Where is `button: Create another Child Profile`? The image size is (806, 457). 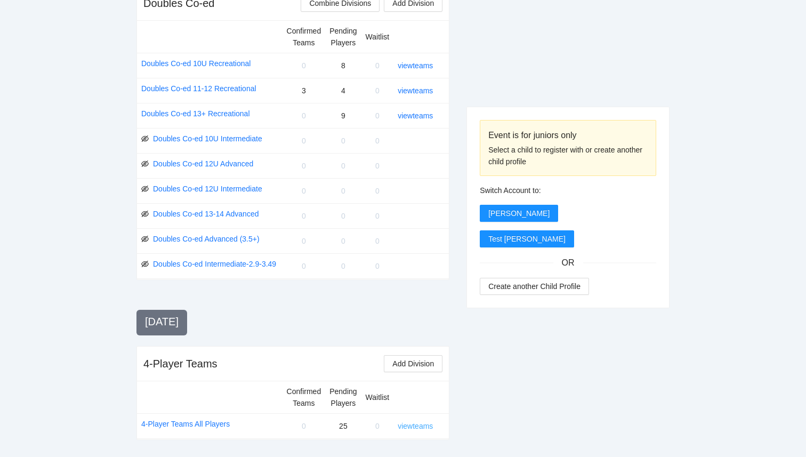 button: Create another Child Profile is located at coordinates (534, 286).